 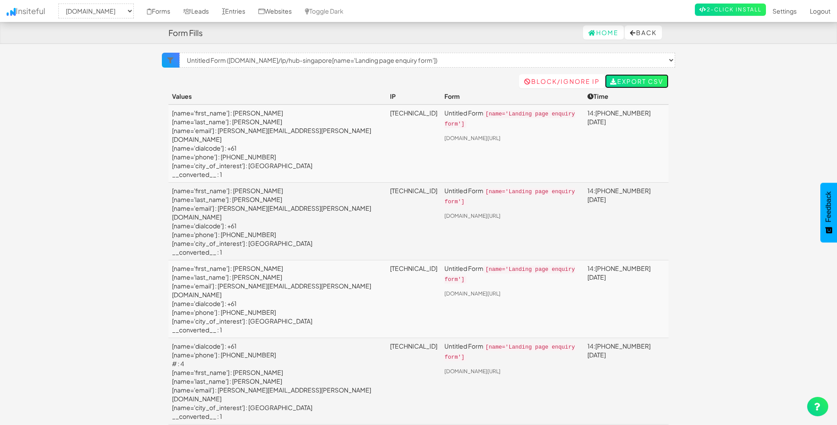 I want to click on button: Feedback - Show survey, so click(x=829, y=212).